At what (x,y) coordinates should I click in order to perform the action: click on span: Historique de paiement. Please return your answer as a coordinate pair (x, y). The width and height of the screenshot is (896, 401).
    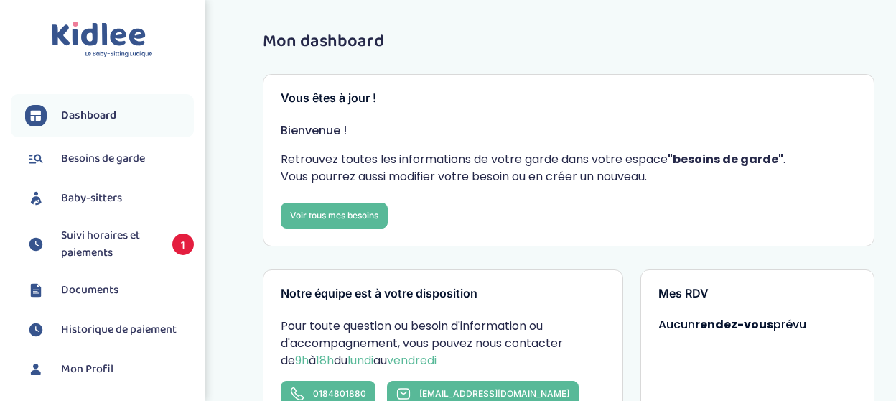
    Looking at the image, I should click on (118, 330).